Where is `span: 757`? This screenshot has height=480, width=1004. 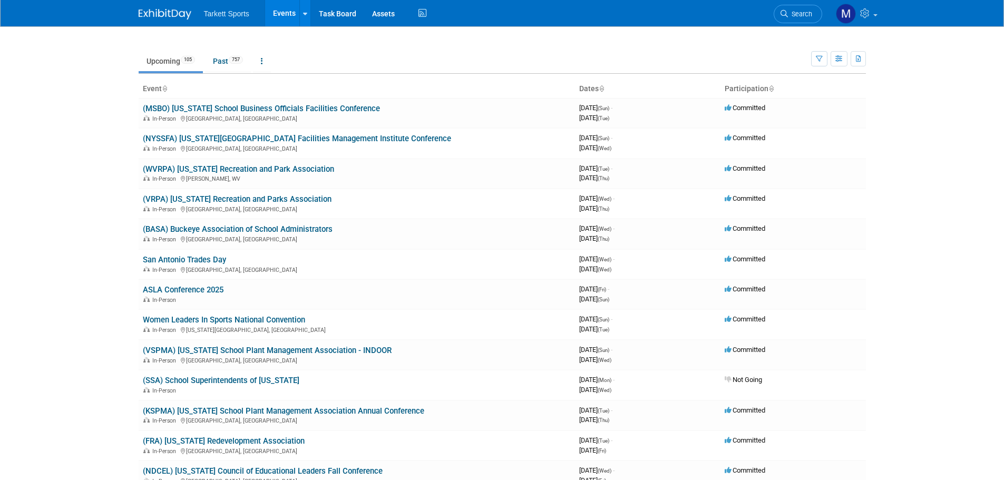 span: 757 is located at coordinates (236, 60).